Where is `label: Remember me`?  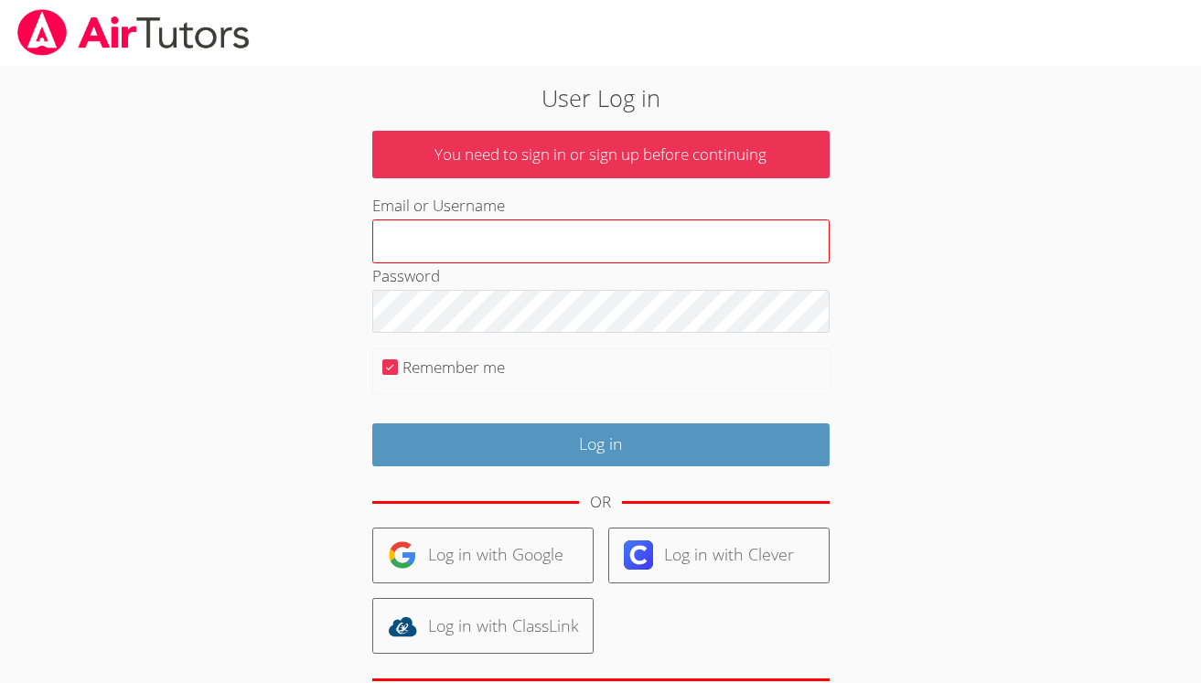 label: Remember me is located at coordinates (454, 367).